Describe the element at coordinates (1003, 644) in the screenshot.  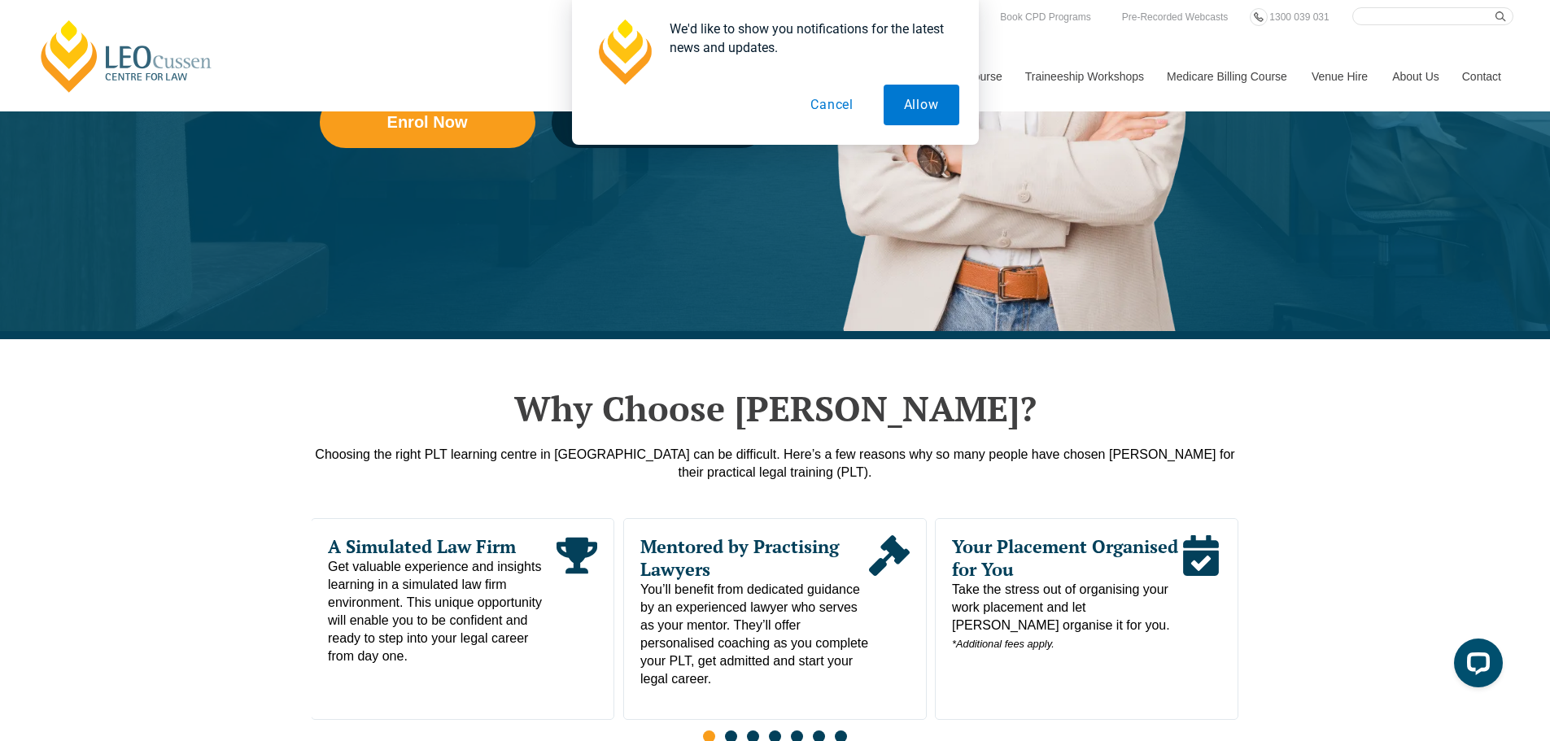
I see `em: *Additional fees apply.` at that location.